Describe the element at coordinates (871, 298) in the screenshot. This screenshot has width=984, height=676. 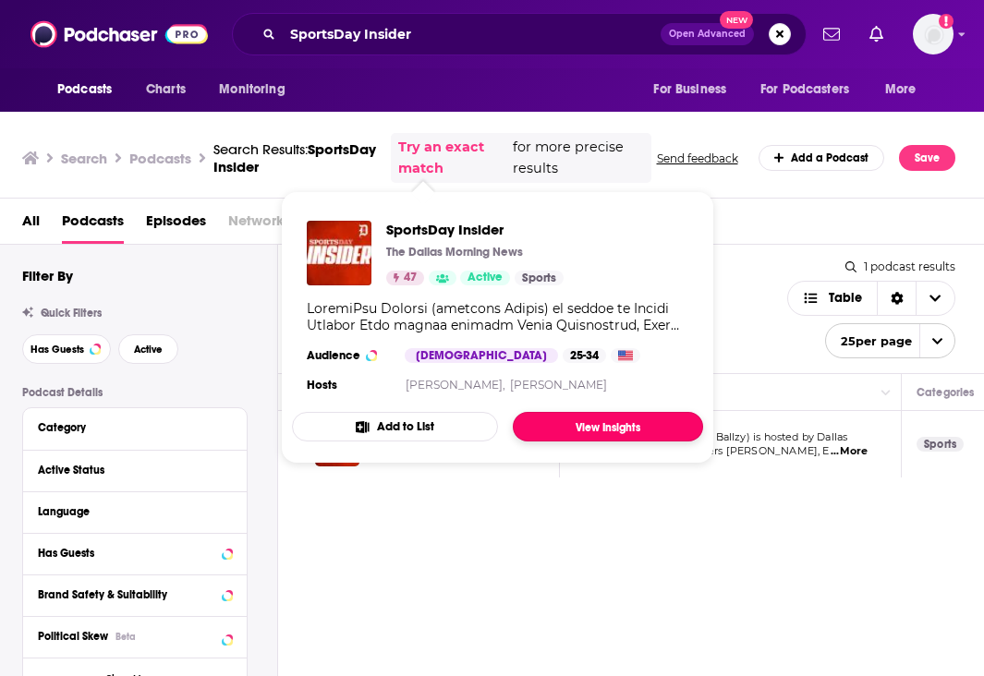
I see `button: Choose View` at that location.